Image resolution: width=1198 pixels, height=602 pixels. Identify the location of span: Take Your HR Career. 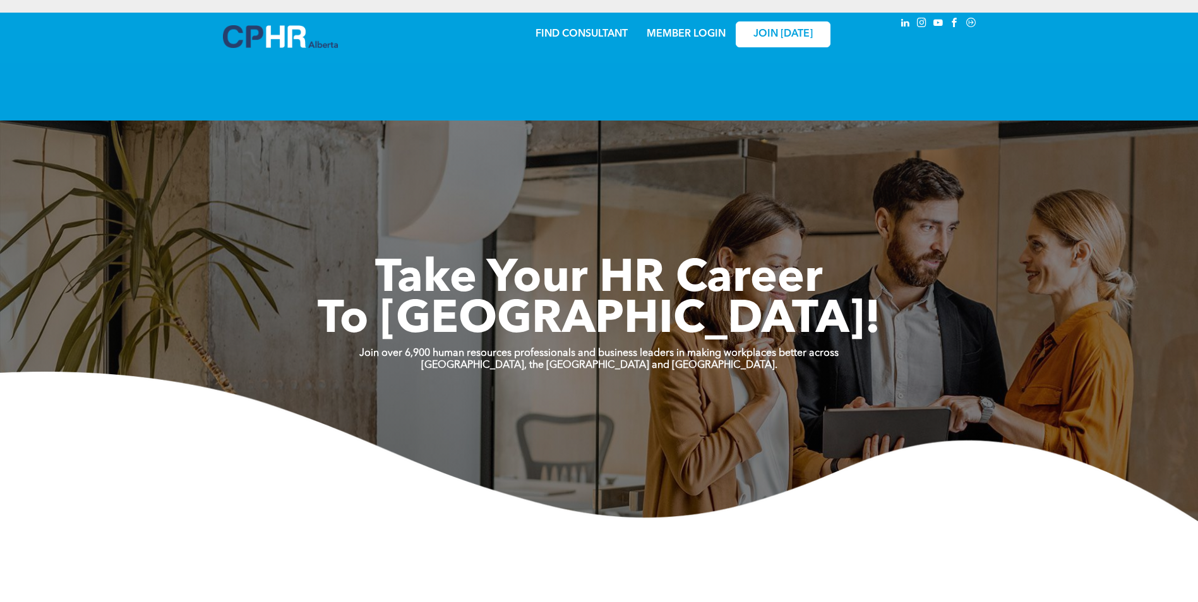
(599, 280).